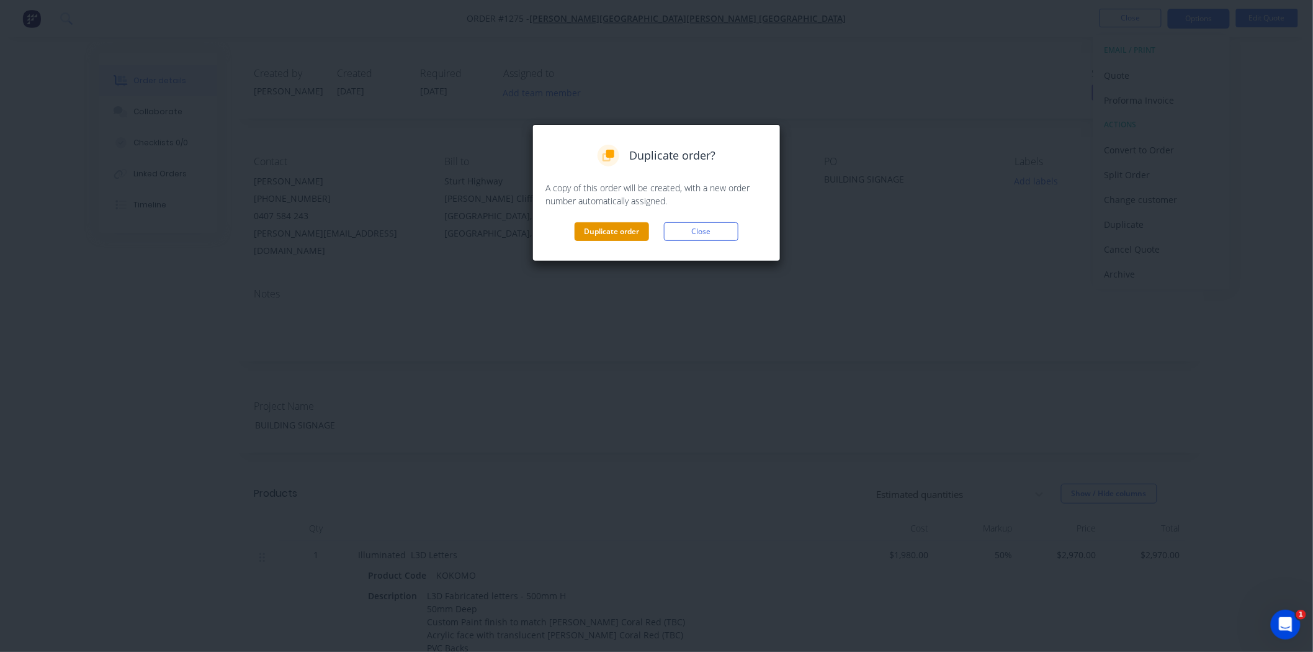 This screenshot has height=652, width=1313. Describe the element at coordinates (657, 194) in the screenshot. I see `p: A copy of this order will be created, with a new order number automatically assigned.` at that location.